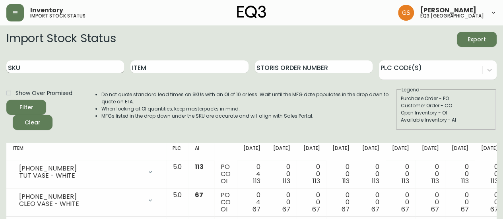 This screenshot has height=219, width=503. Describe the element at coordinates (61, 39) in the screenshot. I see `h2: Import Stock Status` at that location.